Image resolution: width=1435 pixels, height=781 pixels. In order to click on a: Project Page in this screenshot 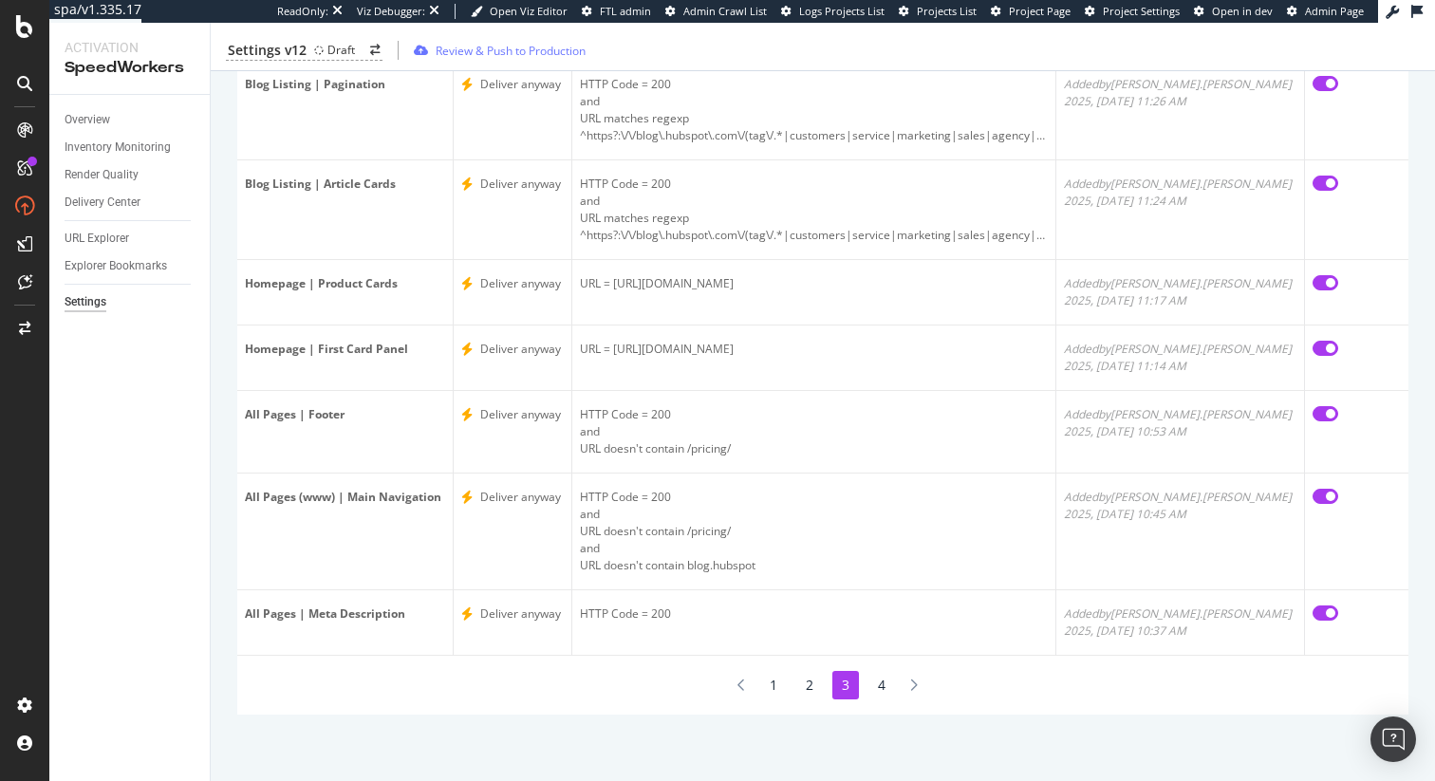, I will do `click(1030, 11)`.